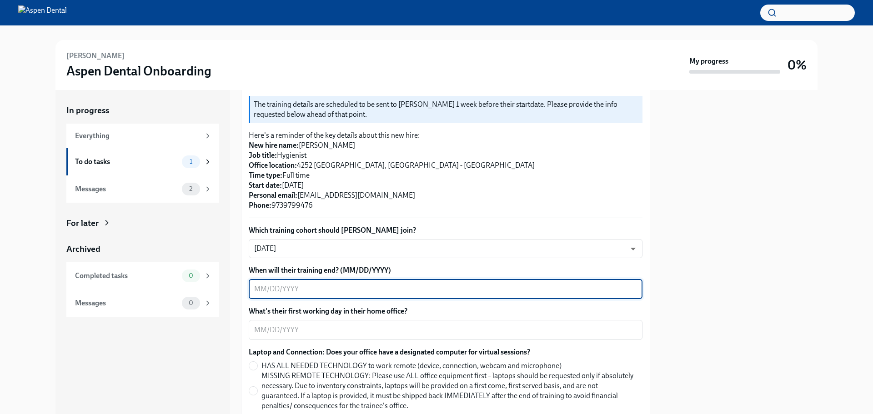 The image size is (873, 414). I want to click on div: In progress, so click(143, 111).